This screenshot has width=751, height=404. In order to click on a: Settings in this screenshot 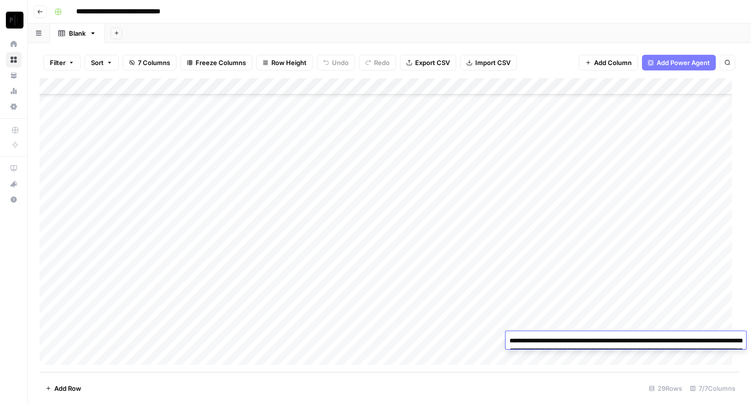, I will do `click(14, 107)`.